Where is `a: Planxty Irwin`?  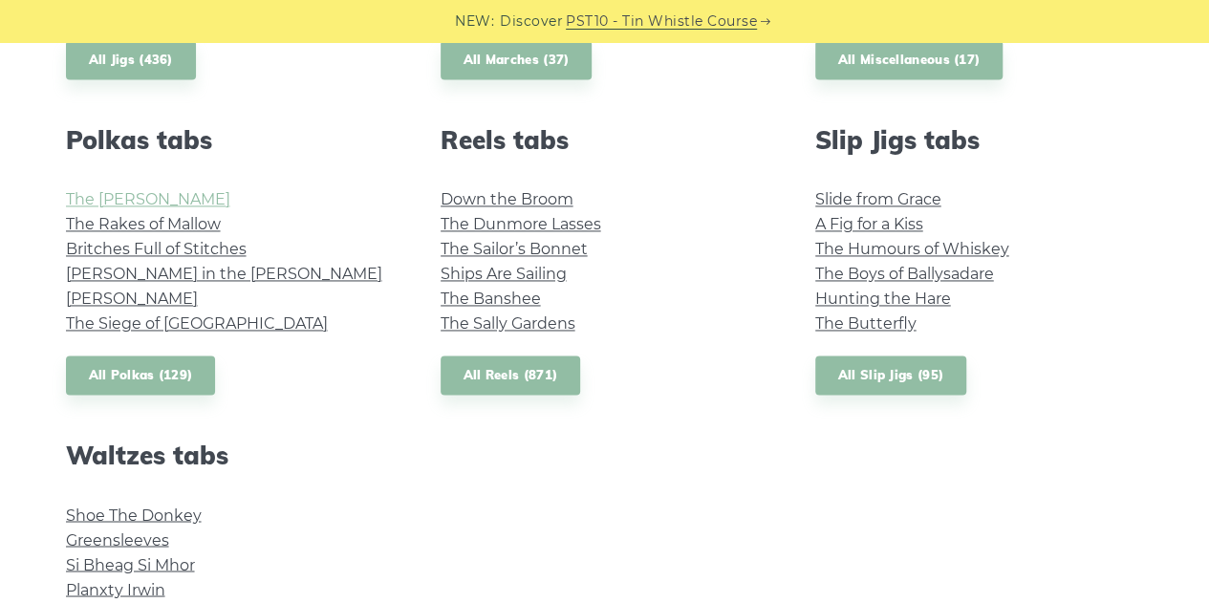 a: Planxty Irwin is located at coordinates (116, 589).